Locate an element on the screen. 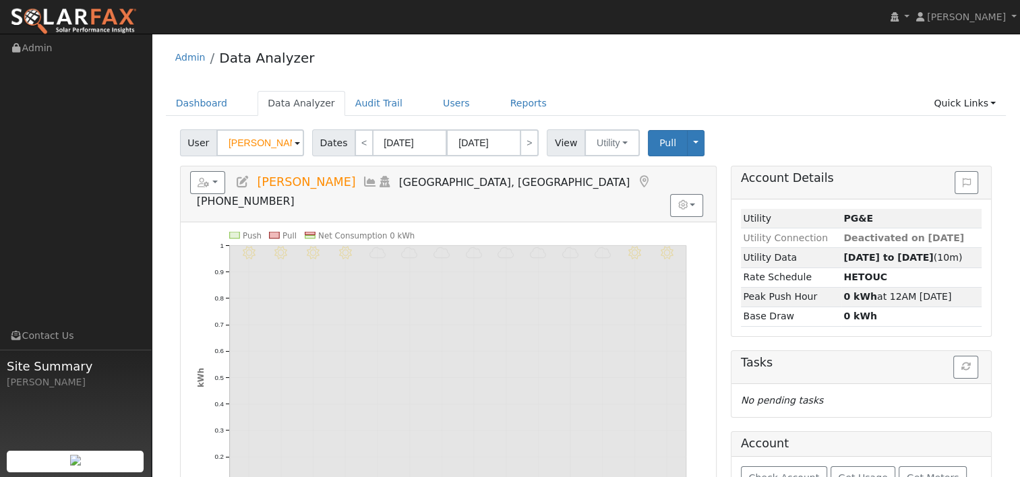 The image size is (1020, 477). input: Select a User is located at coordinates (260, 143).